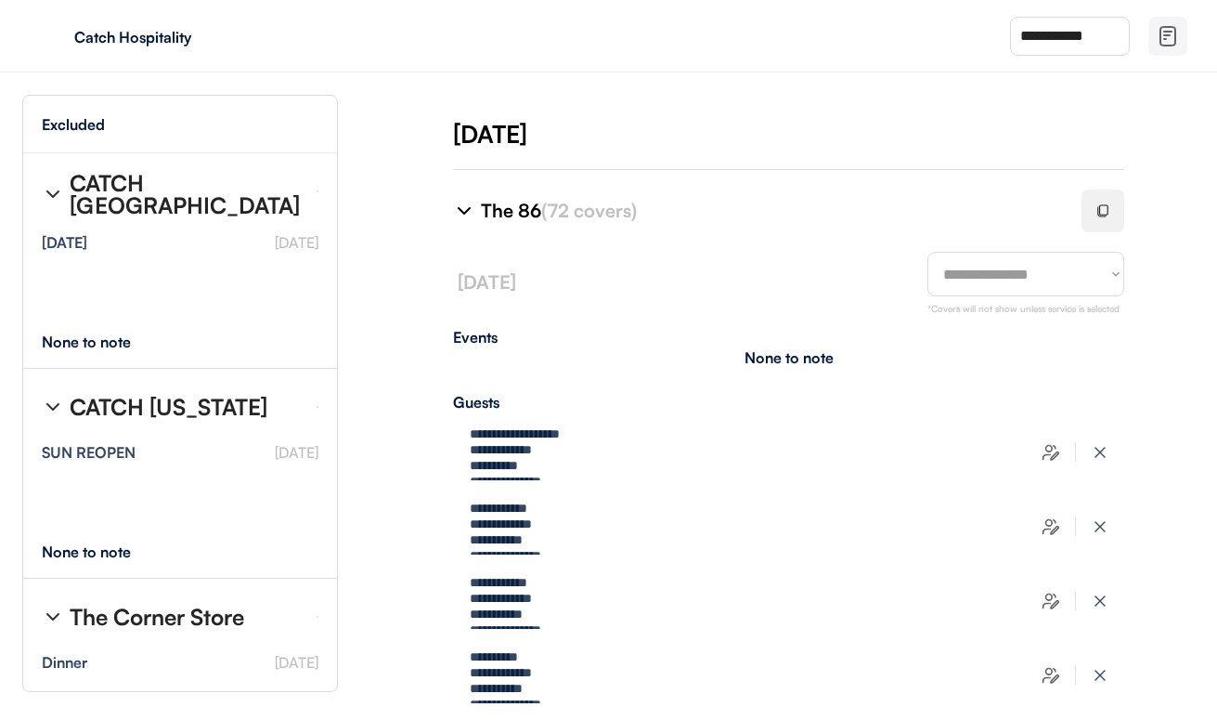  I want to click on div: SUN REOPEN, so click(88, 452).